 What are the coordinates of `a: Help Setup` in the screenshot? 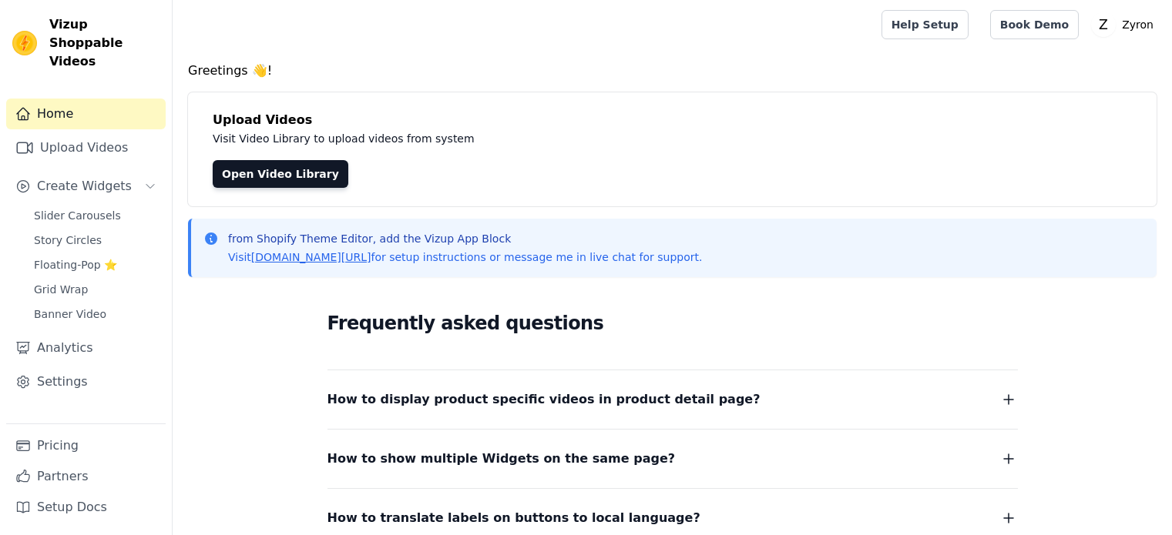 It's located at (924, 25).